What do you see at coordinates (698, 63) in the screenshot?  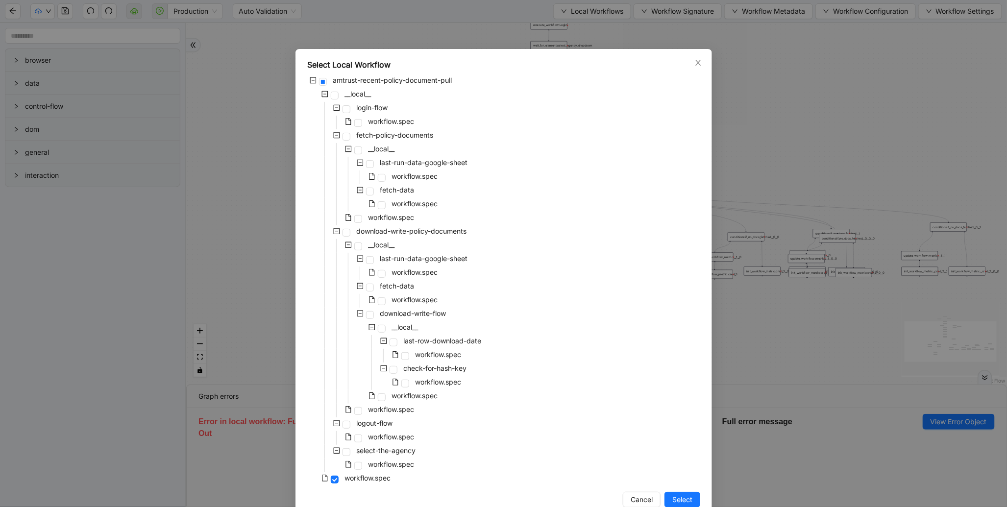 I see `span: close` at bounding box center [698, 63].